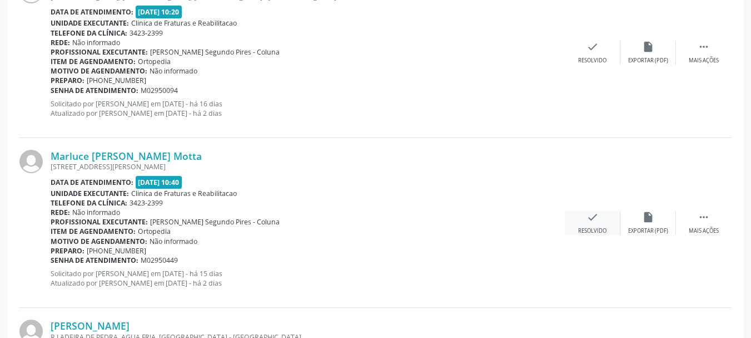 This screenshot has width=751, height=338. I want to click on span: M02950449, so click(159, 260).